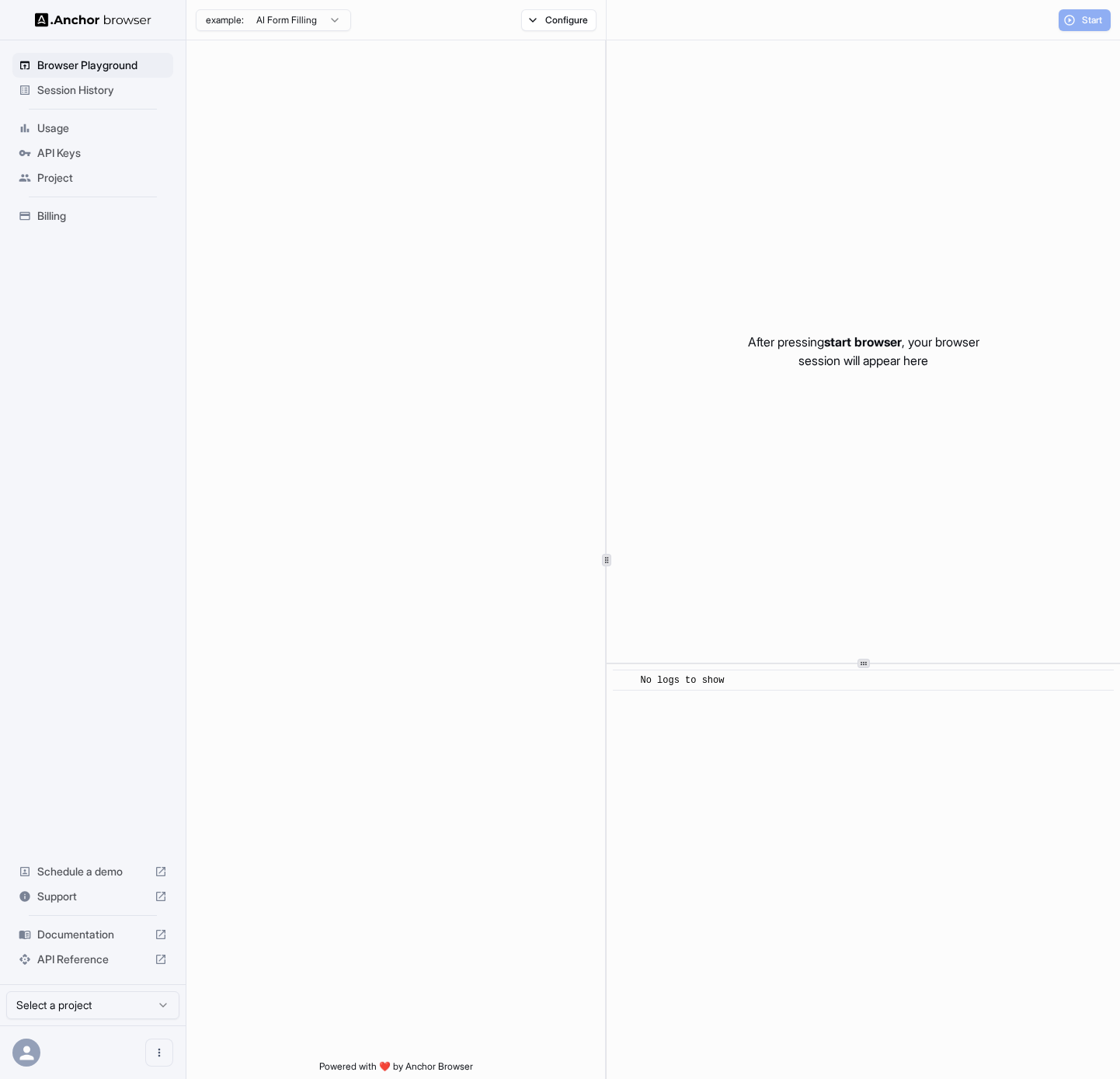 The width and height of the screenshot is (1120, 1079). I want to click on div: Project, so click(92, 177).